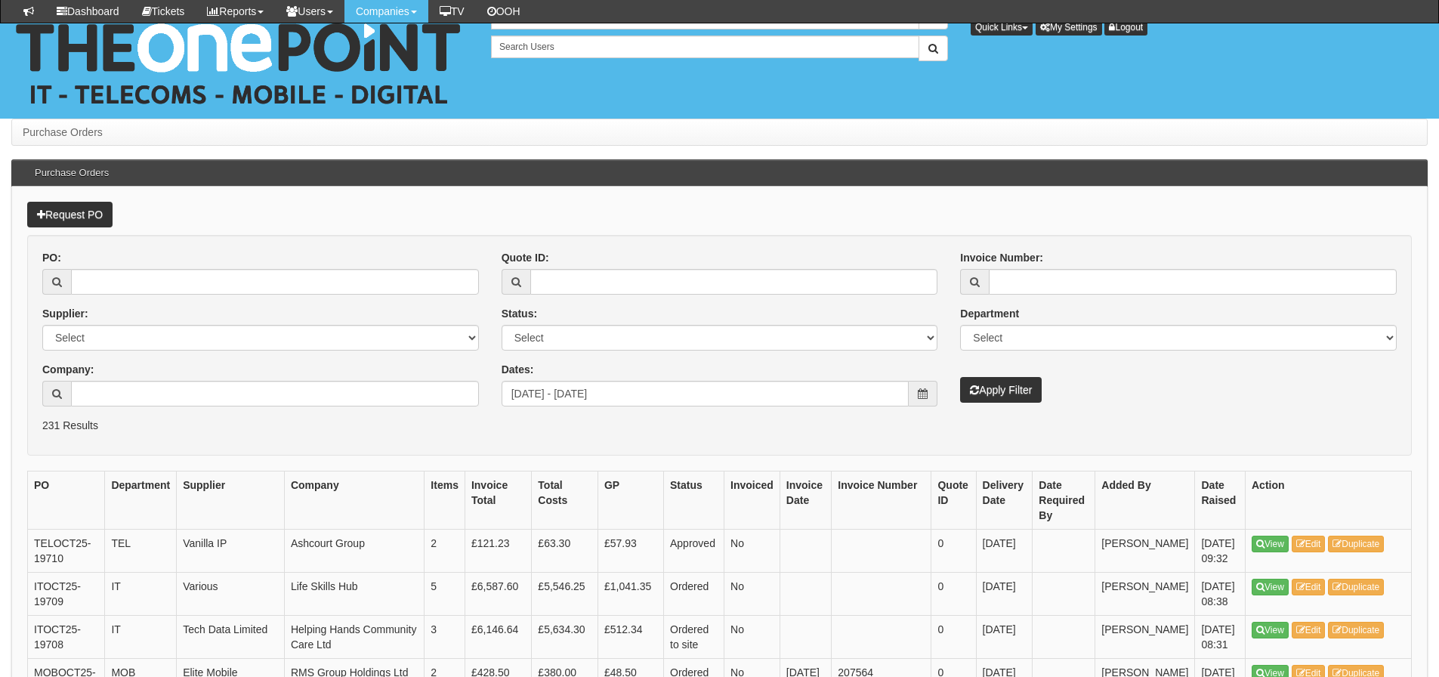 This screenshot has height=677, width=1439. Describe the element at coordinates (353, 499) in the screenshot. I see `th: Company` at that location.